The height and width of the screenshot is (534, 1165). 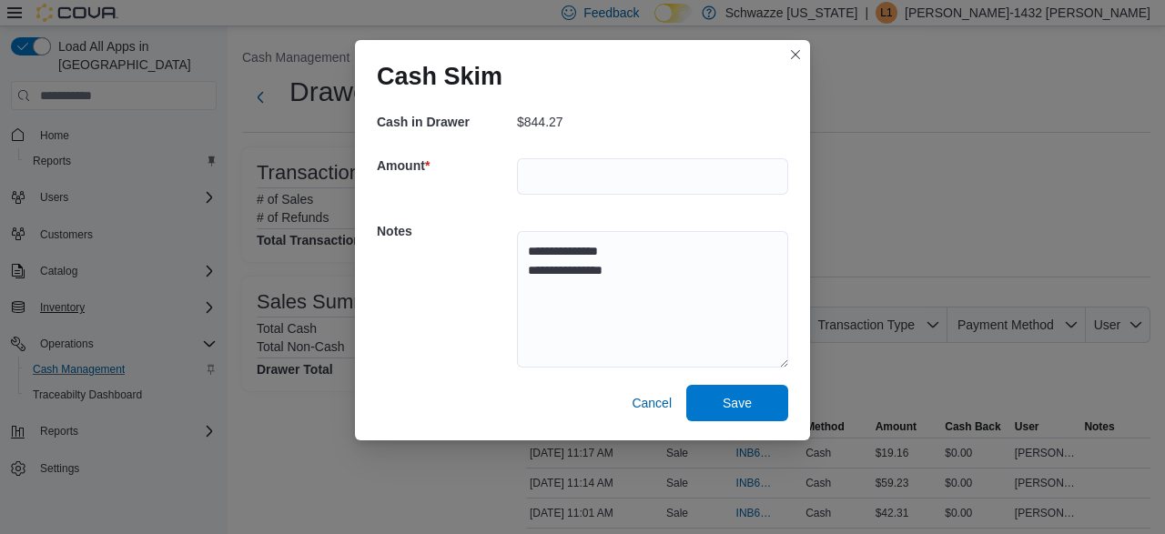 I want to click on h5: Cash in Drawer, so click(x=445, y=122).